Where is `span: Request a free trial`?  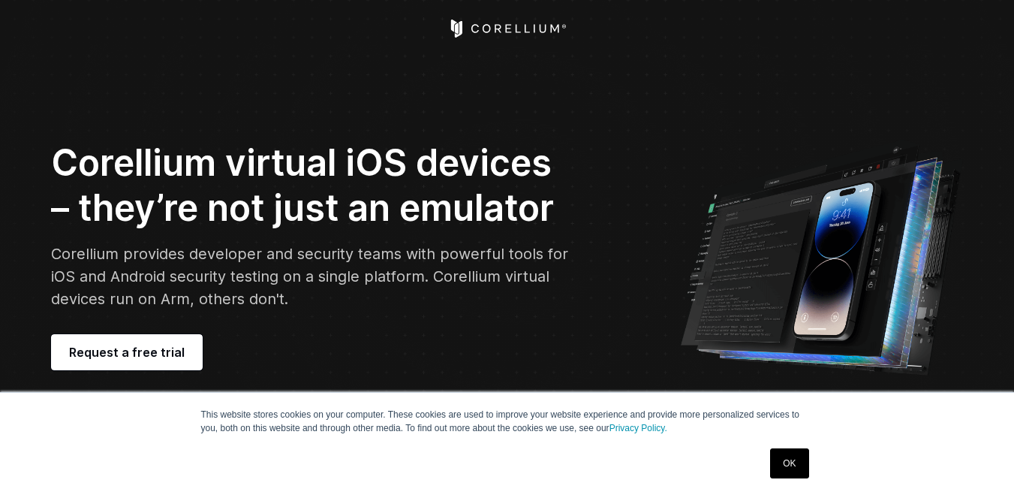 span: Request a free trial is located at coordinates (127, 352).